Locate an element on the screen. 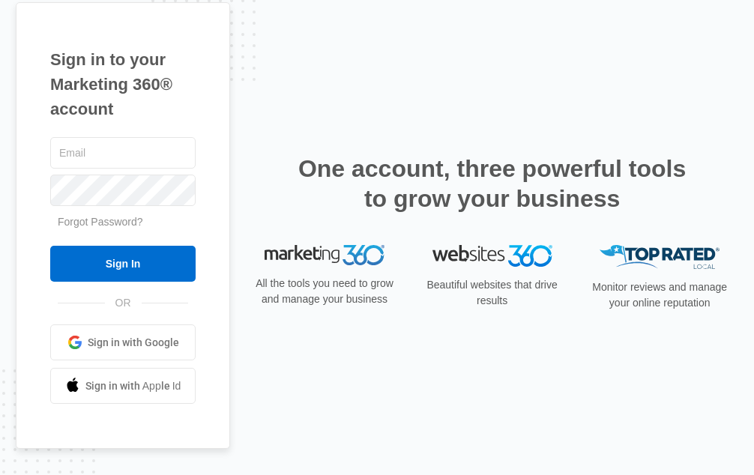  img: Marketing 360 is located at coordinates (324, 256).